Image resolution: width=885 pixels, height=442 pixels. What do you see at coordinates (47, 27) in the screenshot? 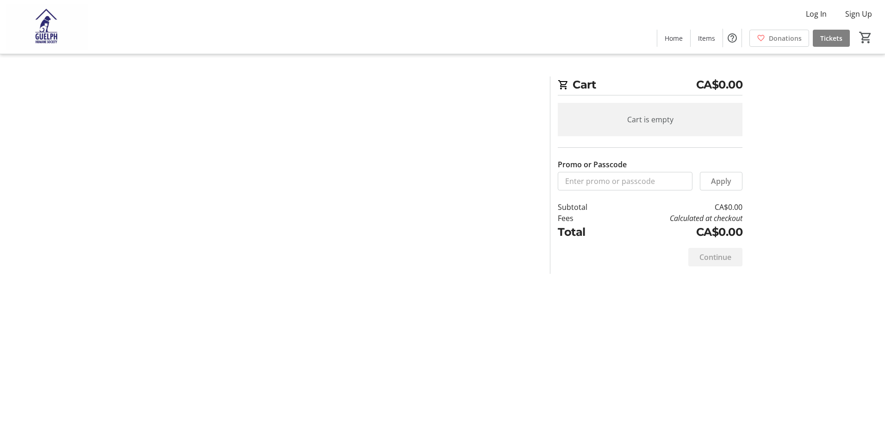
I see `img: Guelph Humane Society 's Logo` at bounding box center [47, 27].